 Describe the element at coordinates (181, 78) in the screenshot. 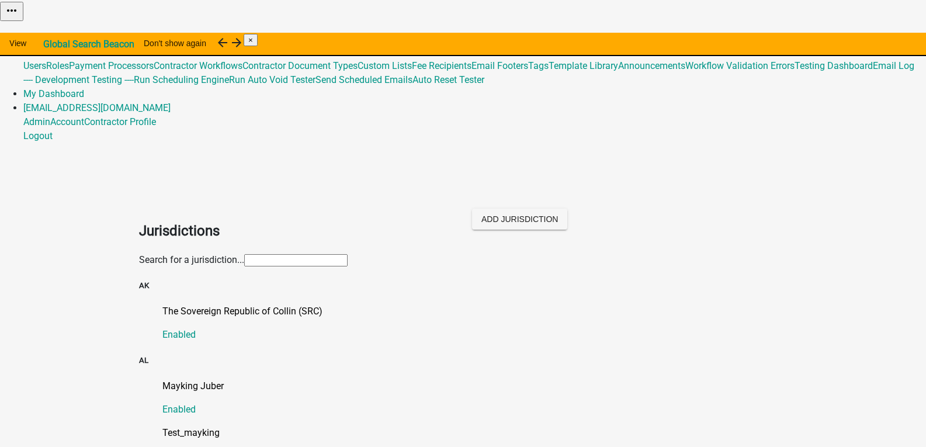

I see `a: Run Scheduling Engine` at that location.